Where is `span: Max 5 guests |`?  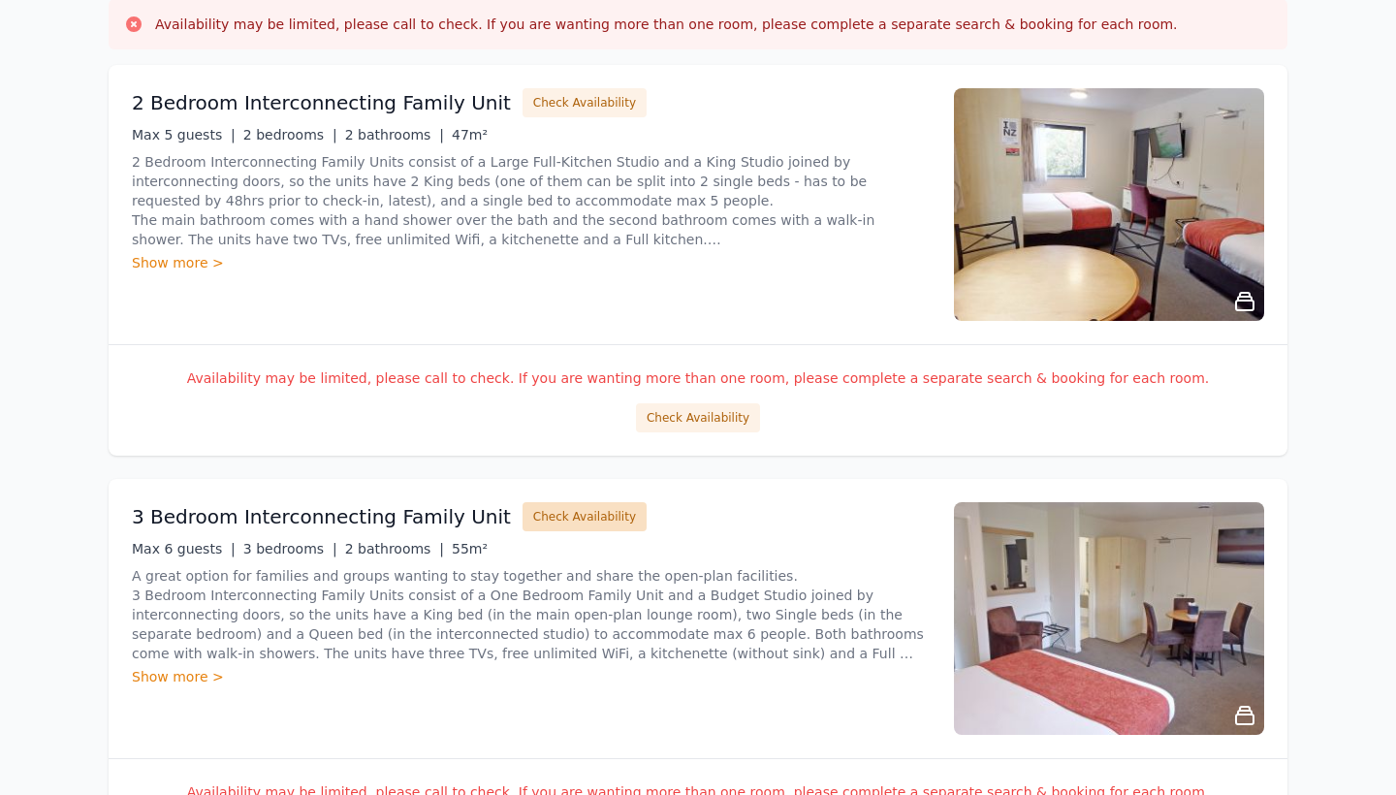
span: Max 5 guests | is located at coordinates (183, 135).